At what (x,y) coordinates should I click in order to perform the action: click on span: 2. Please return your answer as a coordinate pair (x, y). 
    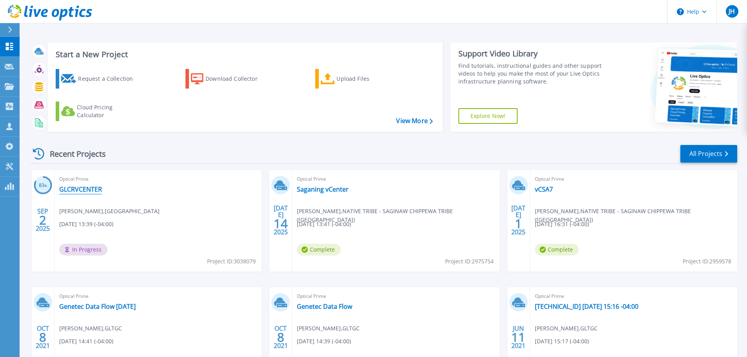
    Looking at the image, I should click on (43, 220).